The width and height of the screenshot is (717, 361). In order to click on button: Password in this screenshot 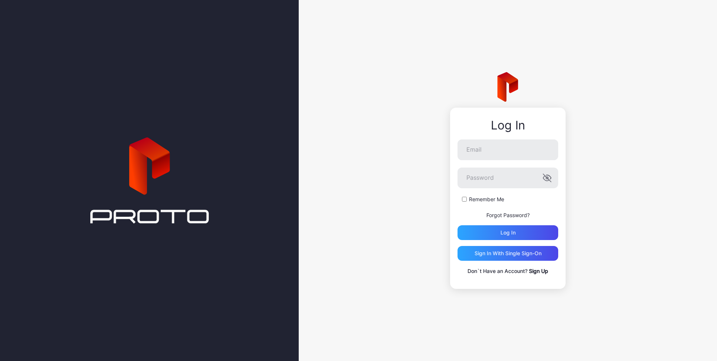, I will do `click(547, 178)`.